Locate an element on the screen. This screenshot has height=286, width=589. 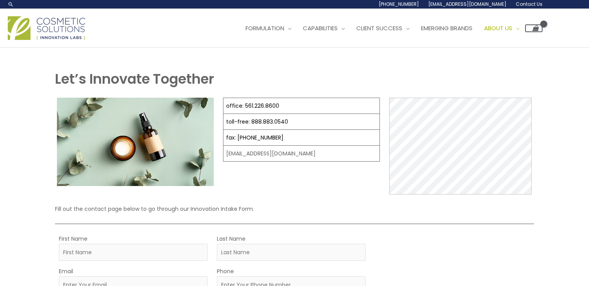
label: Email is located at coordinates (66, 271).